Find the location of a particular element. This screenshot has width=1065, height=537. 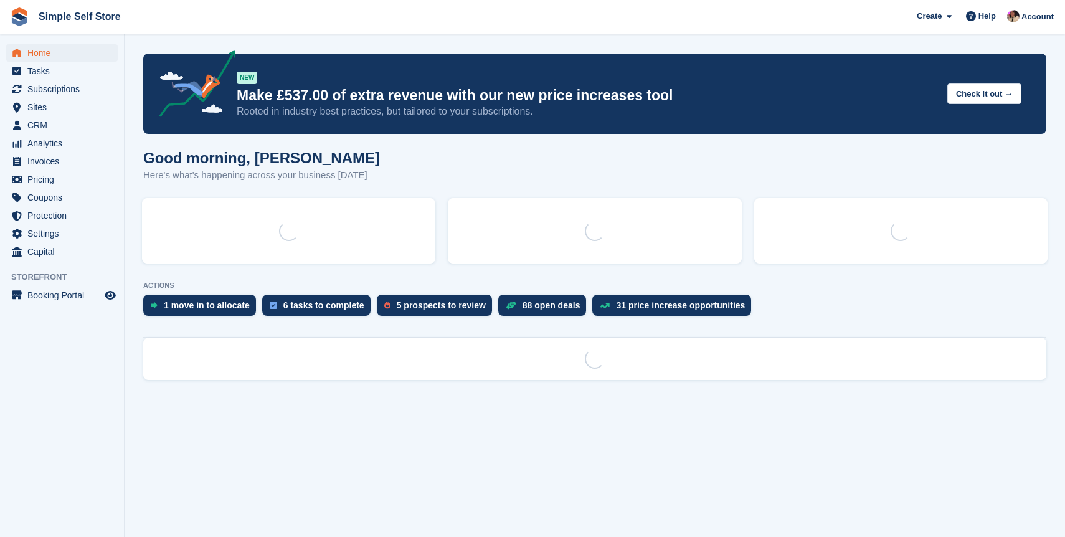

a: Preview store is located at coordinates (110, 295).